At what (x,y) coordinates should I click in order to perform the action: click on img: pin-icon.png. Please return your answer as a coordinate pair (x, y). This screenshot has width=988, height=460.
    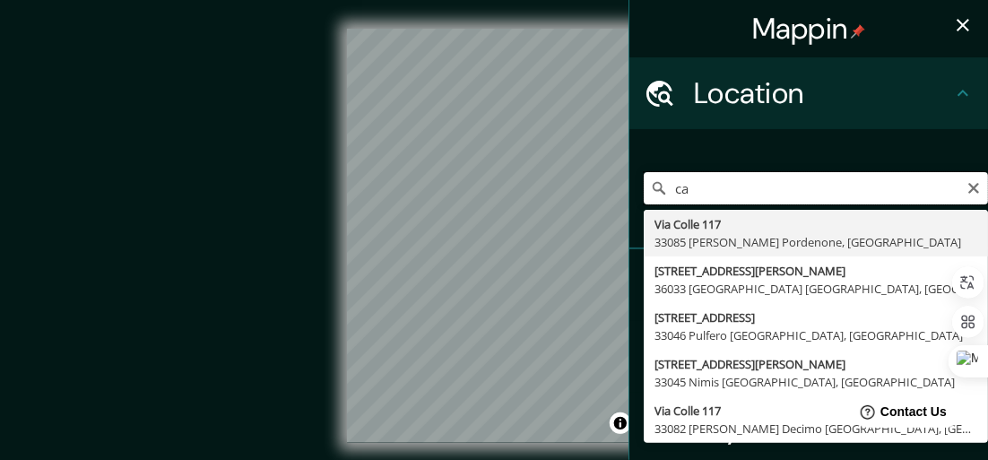
    Looking at the image, I should click on (858, 31).